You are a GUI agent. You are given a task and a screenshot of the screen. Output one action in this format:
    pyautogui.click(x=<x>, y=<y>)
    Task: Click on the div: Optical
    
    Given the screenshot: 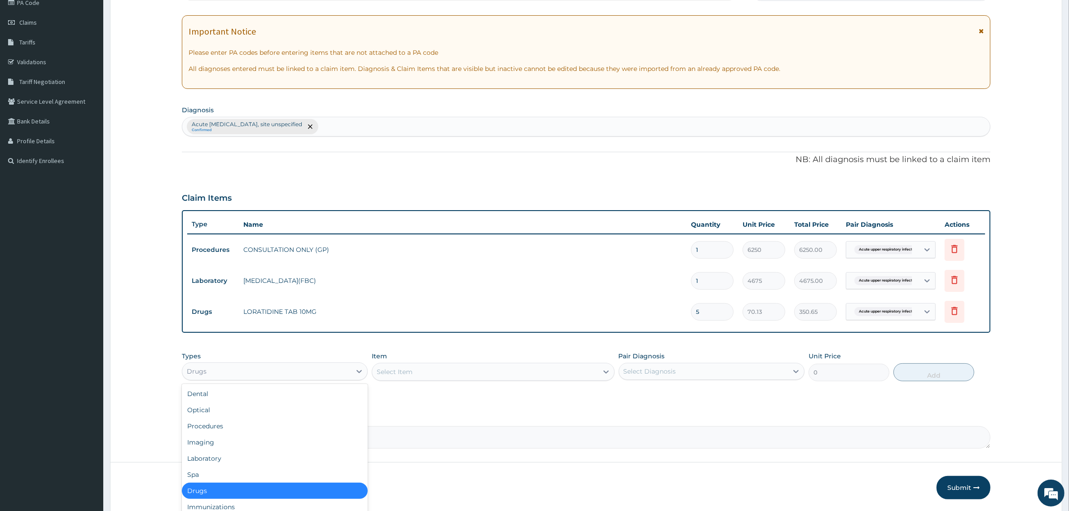 What is the action you would take?
    pyautogui.click(x=275, y=410)
    